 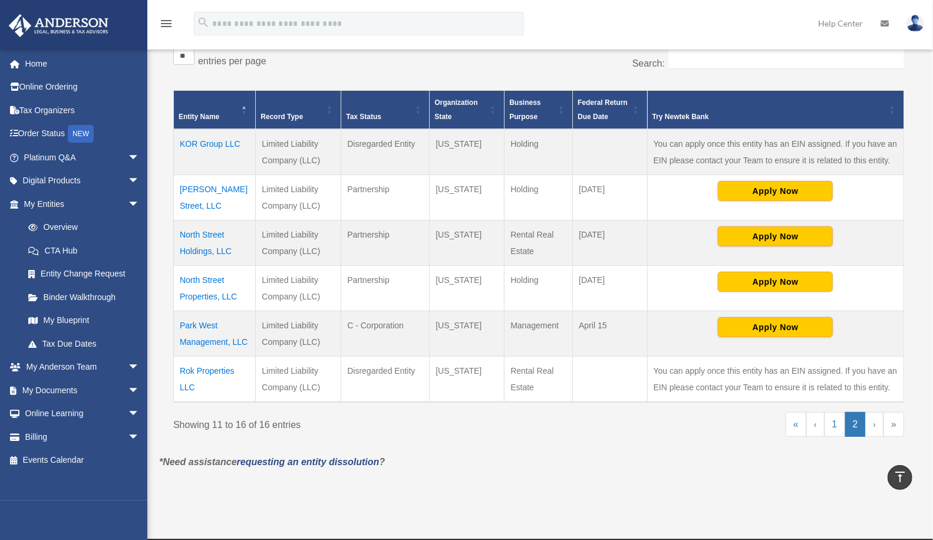 What do you see at coordinates (874, 424) in the screenshot?
I see `a: Next` at bounding box center [874, 424].